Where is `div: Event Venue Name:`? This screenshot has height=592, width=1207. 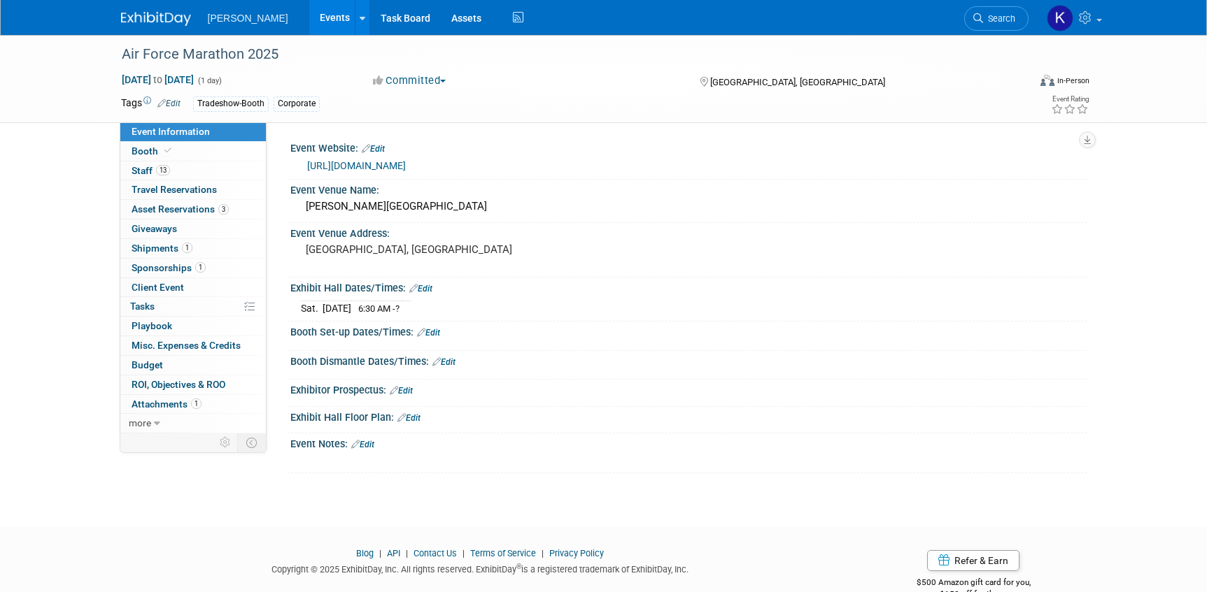 div: Event Venue Name: is located at coordinates (688, 188).